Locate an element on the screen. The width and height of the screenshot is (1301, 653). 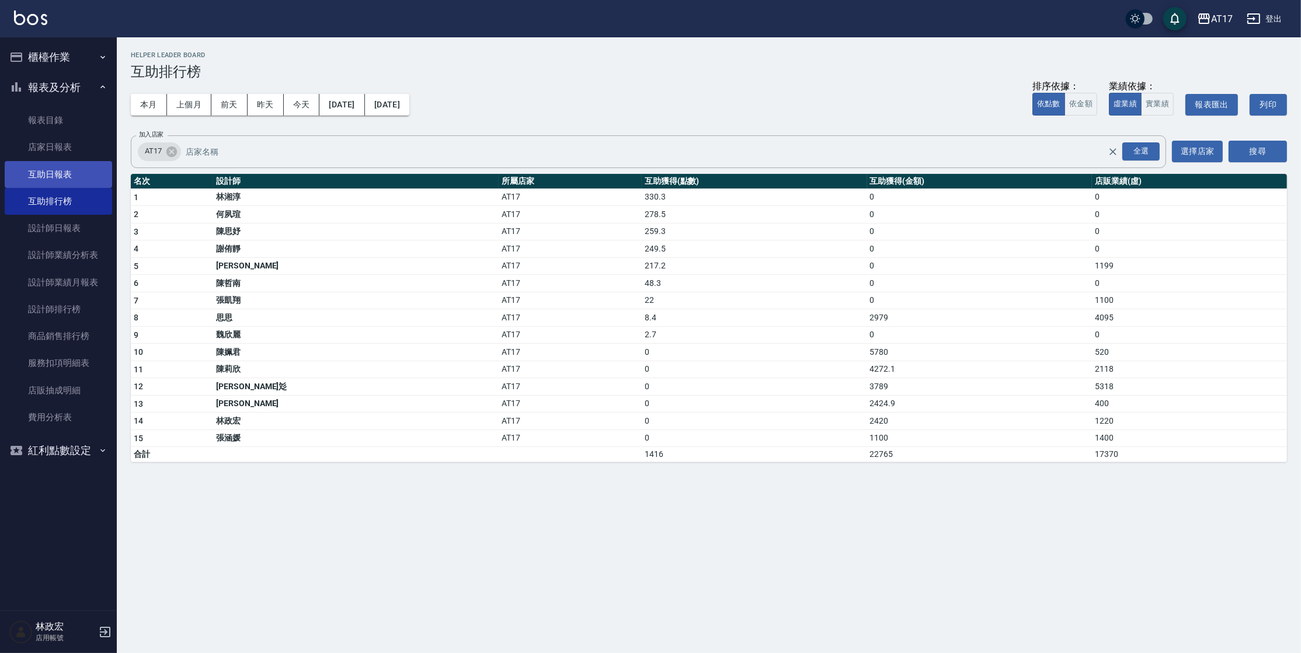
input: 店家名稱 is located at coordinates (656, 151).